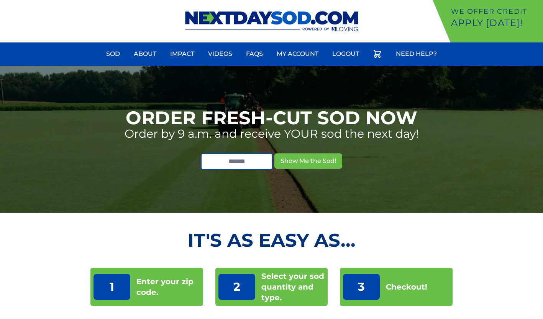 This screenshot has width=543, height=319. What do you see at coordinates (182, 54) in the screenshot?
I see `a: Impact` at bounding box center [182, 54].